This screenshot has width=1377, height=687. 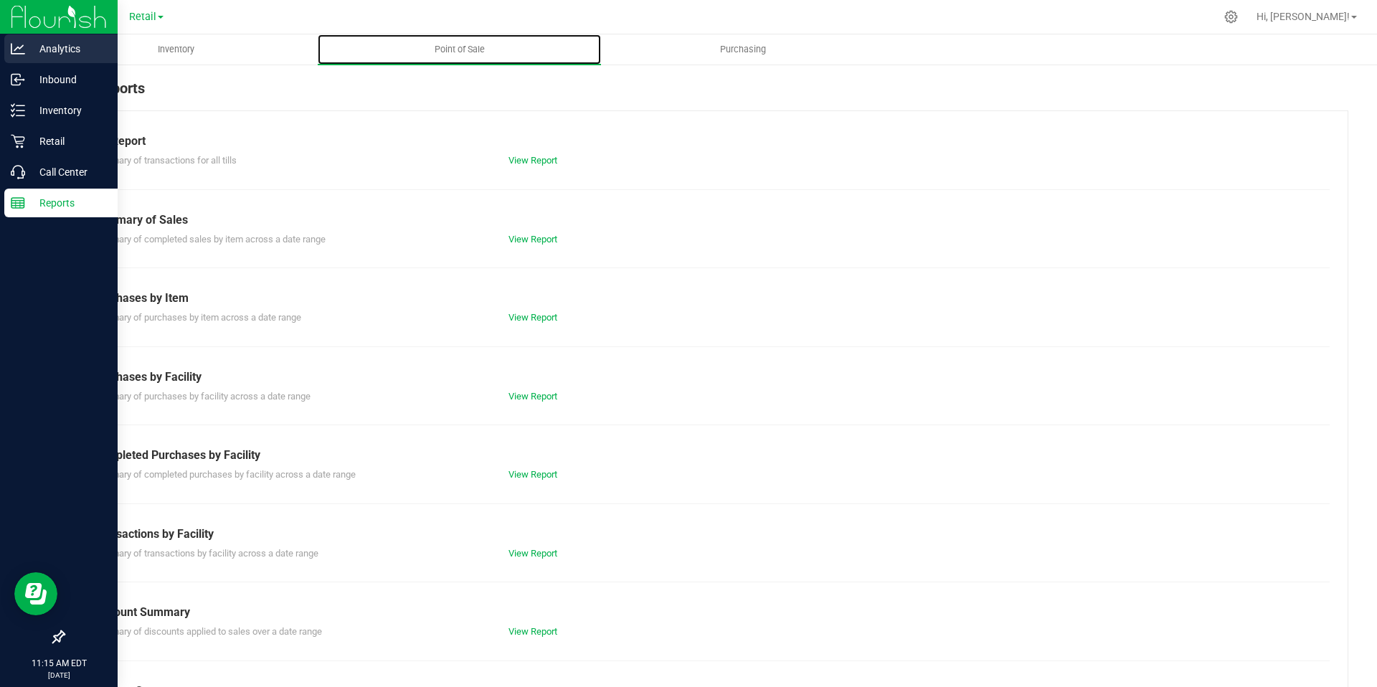 What do you see at coordinates (706, 220) in the screenshot?
I see `div: Summary of Sales` at bounding box center [706, 220].